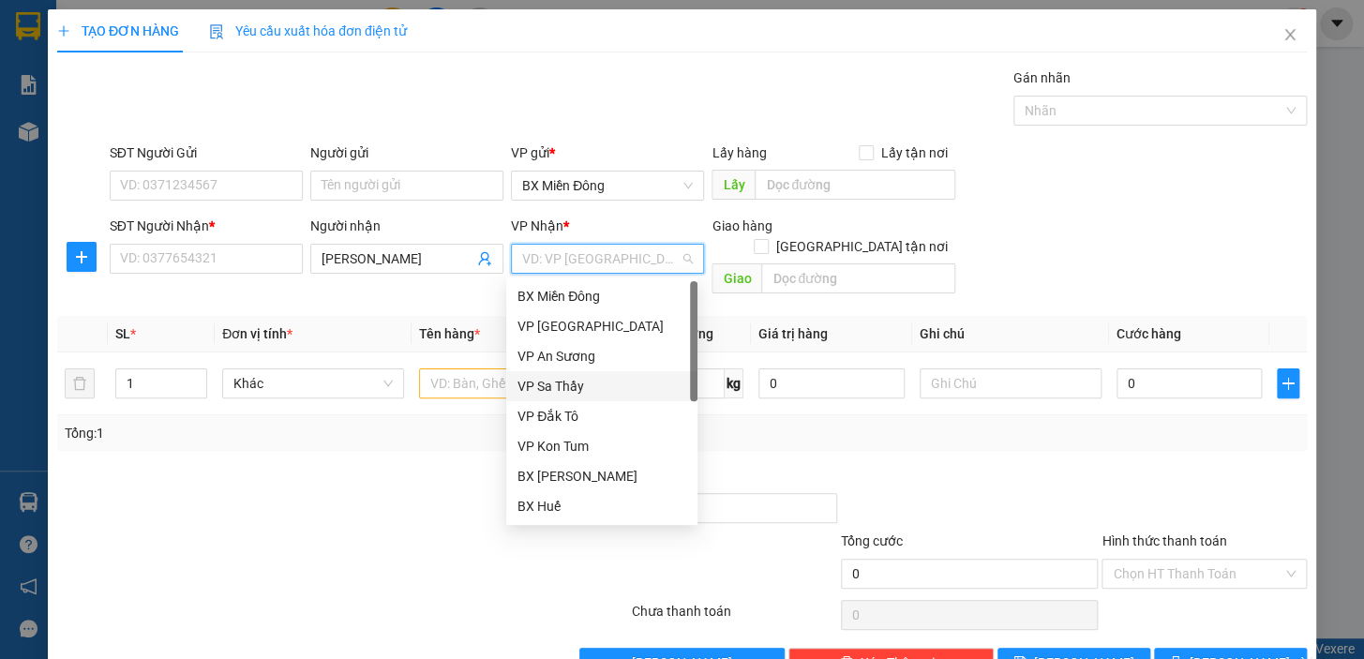 This screenshot has width=1364, height=659. Describe the element at coordinates (602, 386) in the screenshot. I see `div: VP Sa Thầy` at that location.